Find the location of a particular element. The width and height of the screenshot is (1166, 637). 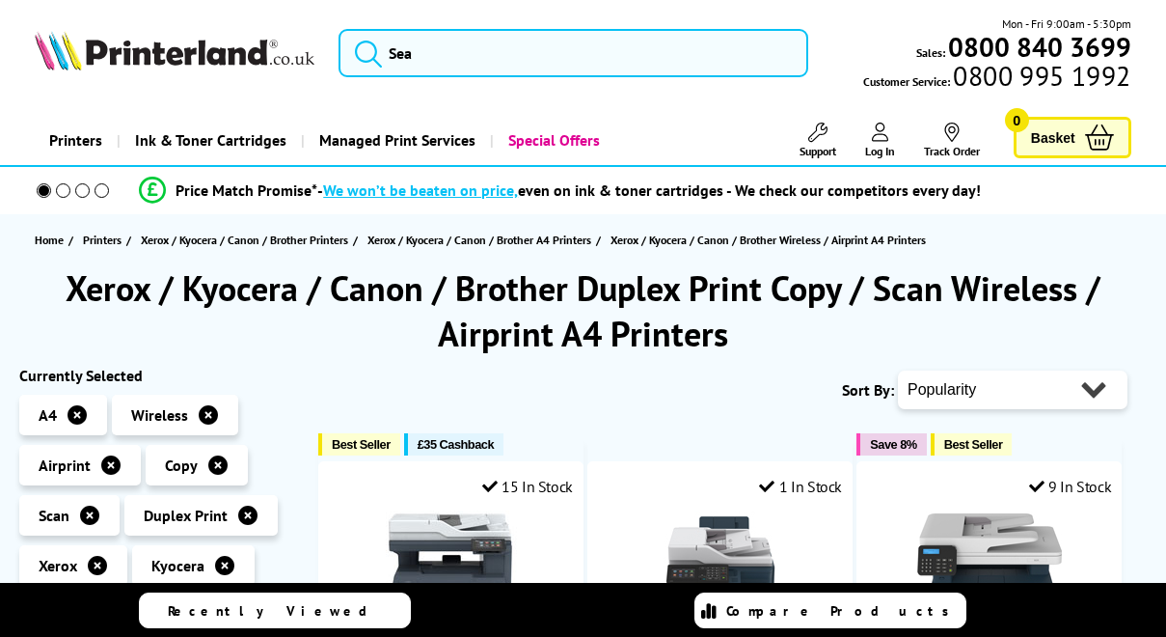

span: Wireless is located at coordinates (159, 415).